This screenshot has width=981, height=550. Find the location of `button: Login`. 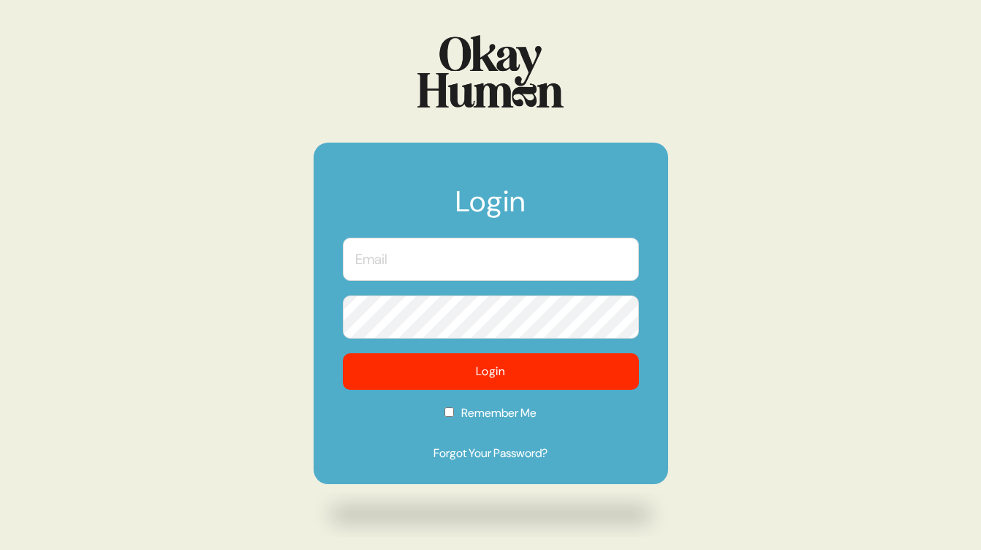

button: Login is located at coordinates (491, 371).